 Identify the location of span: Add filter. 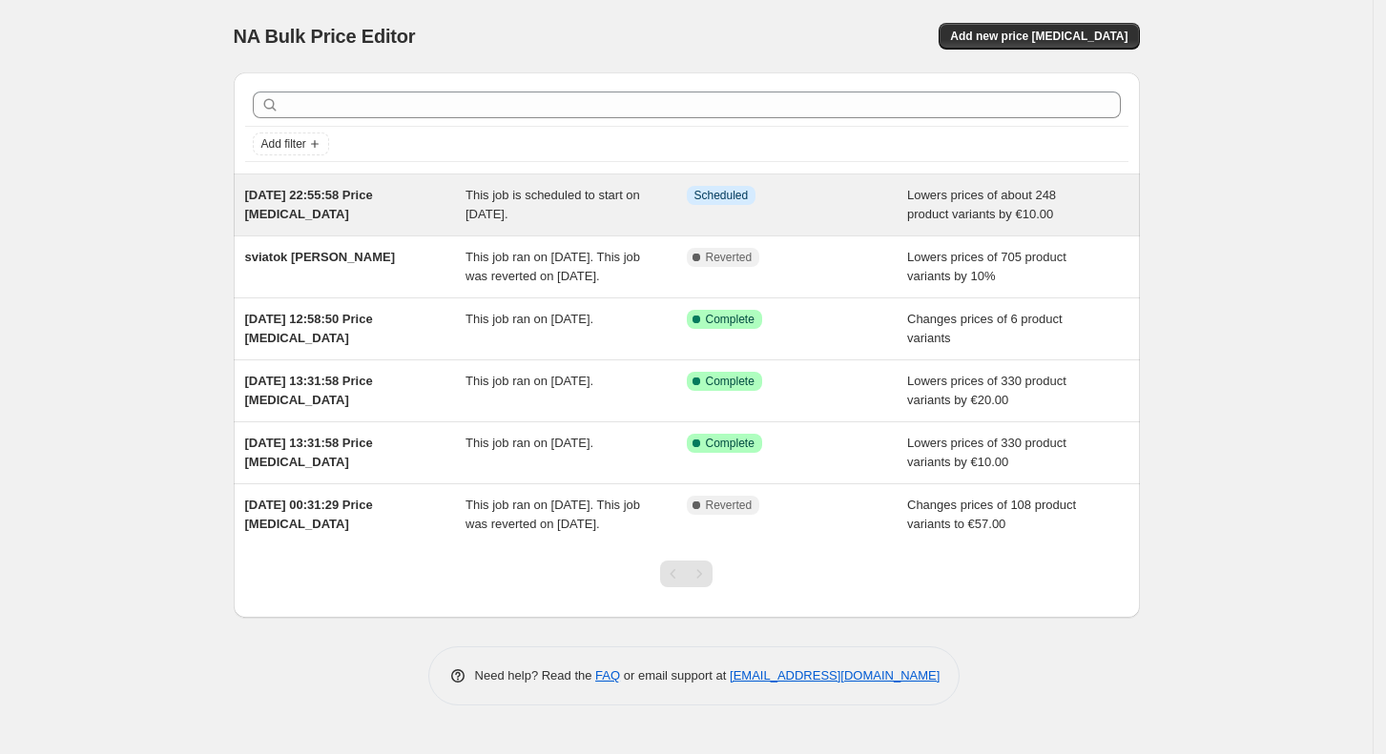
(283, 144).